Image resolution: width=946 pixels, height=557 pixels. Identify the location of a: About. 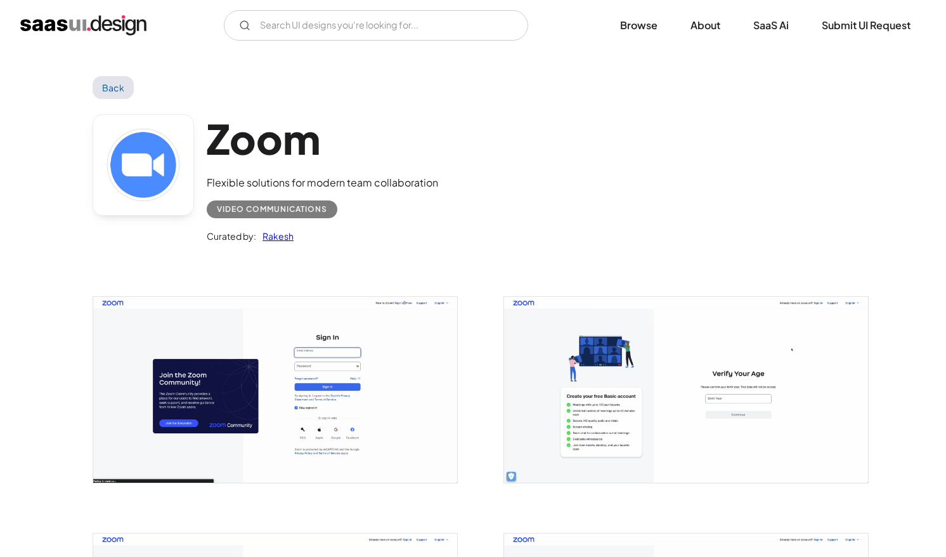
(705, 25).